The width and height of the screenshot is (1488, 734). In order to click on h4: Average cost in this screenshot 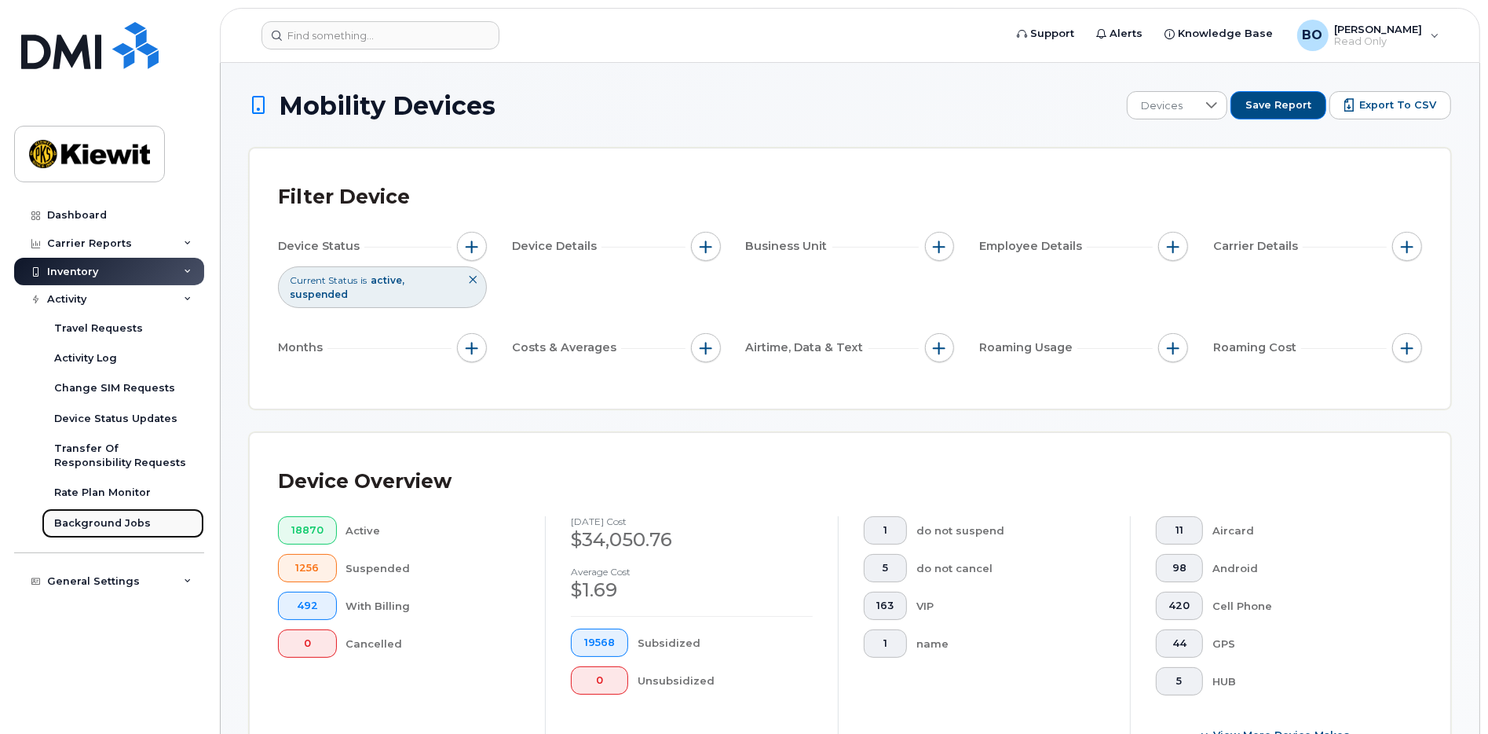, I will do `click(691, 571)`.